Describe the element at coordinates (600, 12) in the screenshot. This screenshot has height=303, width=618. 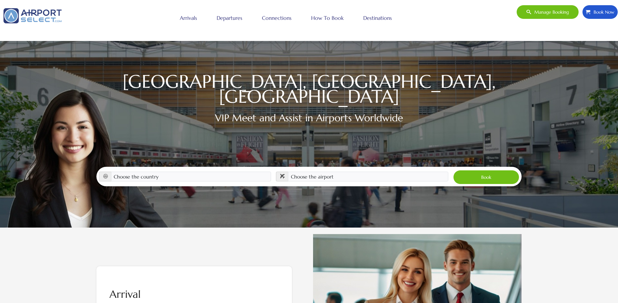
I see `a: Book Now` at that location.